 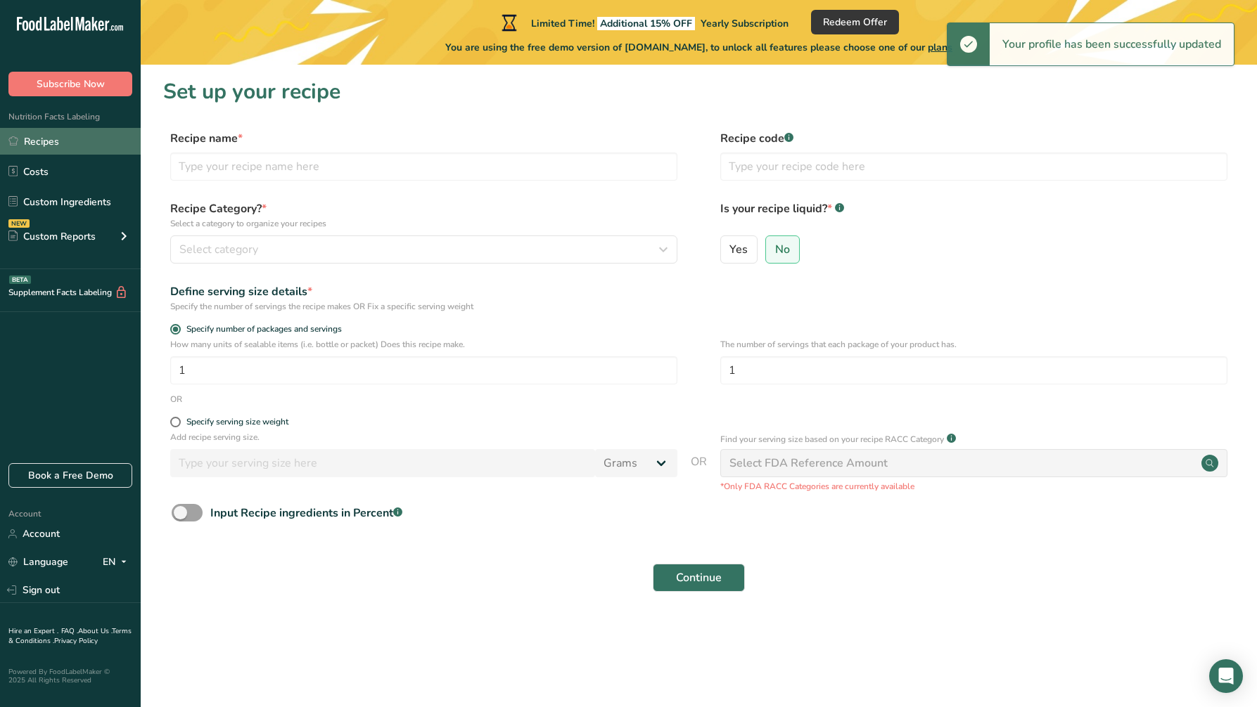 I want to click on div: Powered By FoodLabelMaker © 2025 All Rights Reserved, so click(x=70, y=676).